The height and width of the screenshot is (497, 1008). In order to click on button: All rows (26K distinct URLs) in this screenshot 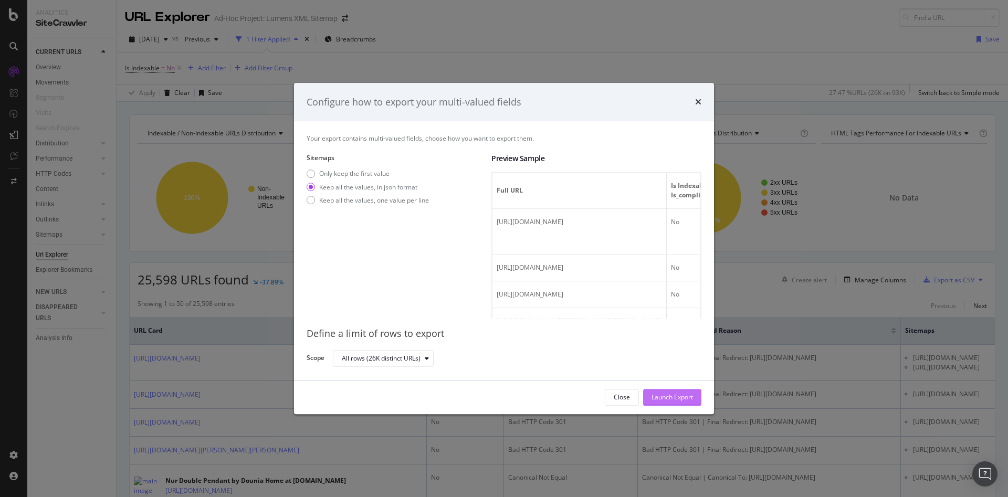, I will do `click(383, 359)`.